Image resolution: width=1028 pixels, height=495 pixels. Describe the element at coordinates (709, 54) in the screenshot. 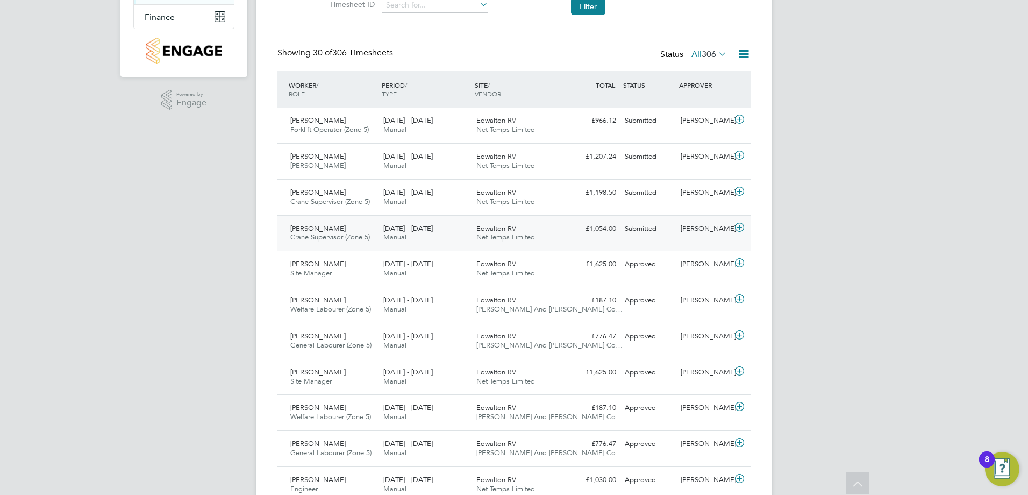

I see `label: All` at that location.